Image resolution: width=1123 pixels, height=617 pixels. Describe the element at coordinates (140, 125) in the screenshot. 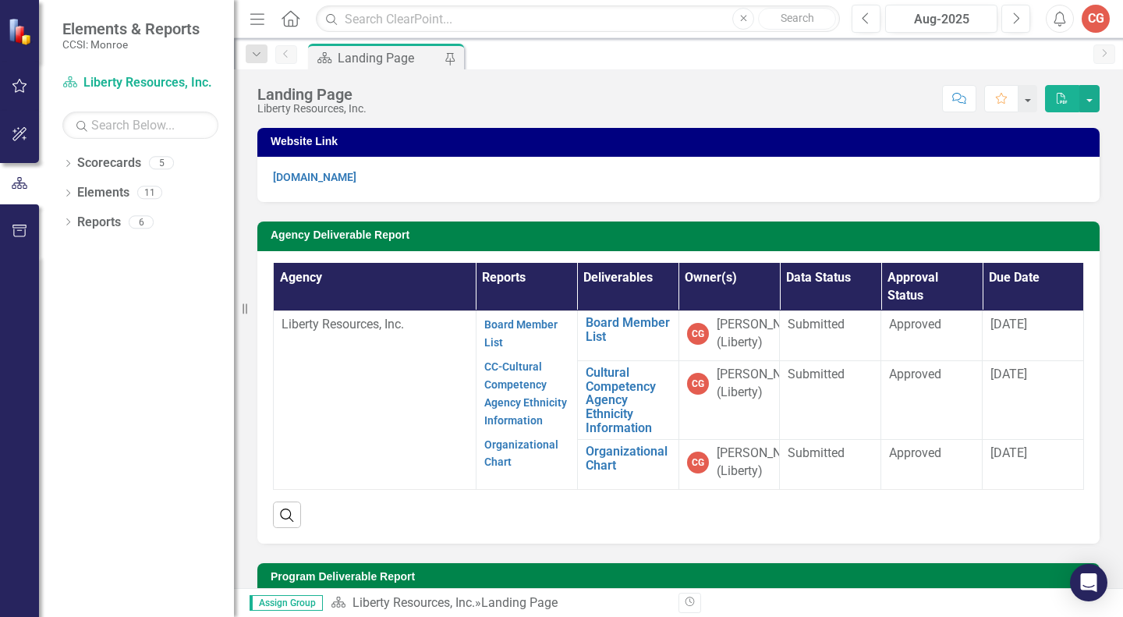

I see `input: Search Below...` at that location.